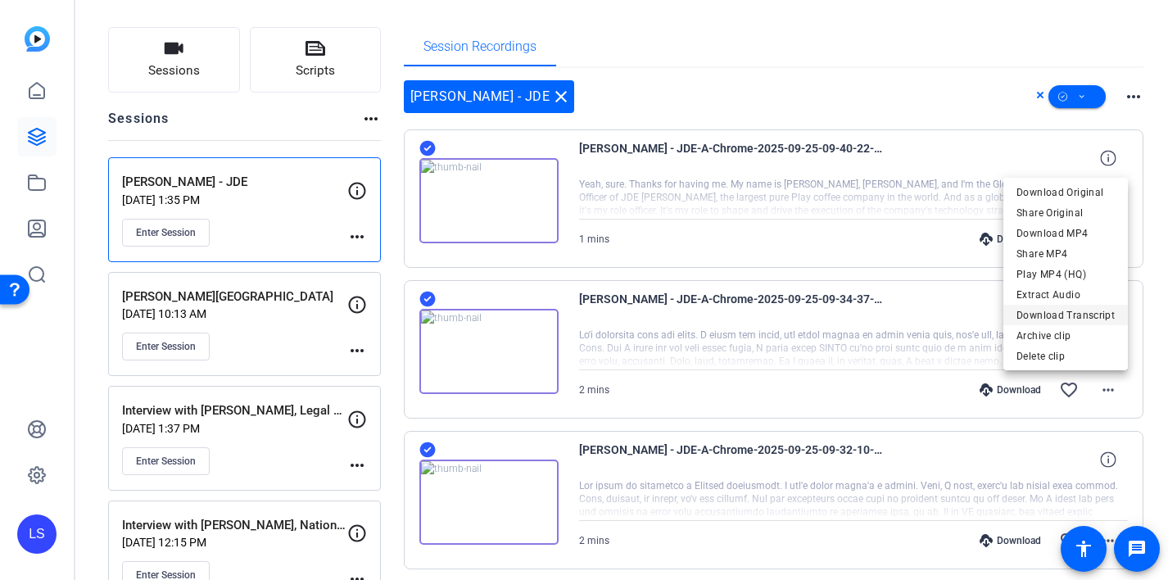  What do you see at coordinates (1066, 254) in the screenshot?
I see `span: Share MP4` at bounding box center [1066, 254].